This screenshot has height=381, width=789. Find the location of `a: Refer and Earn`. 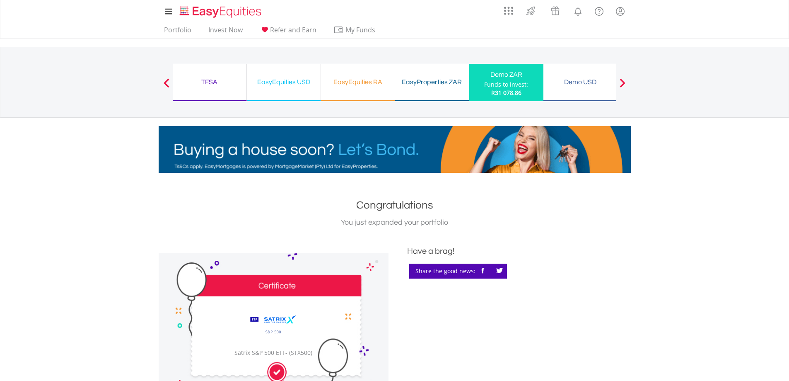

a: Refer and Earn is located at coordinates (288, 32).